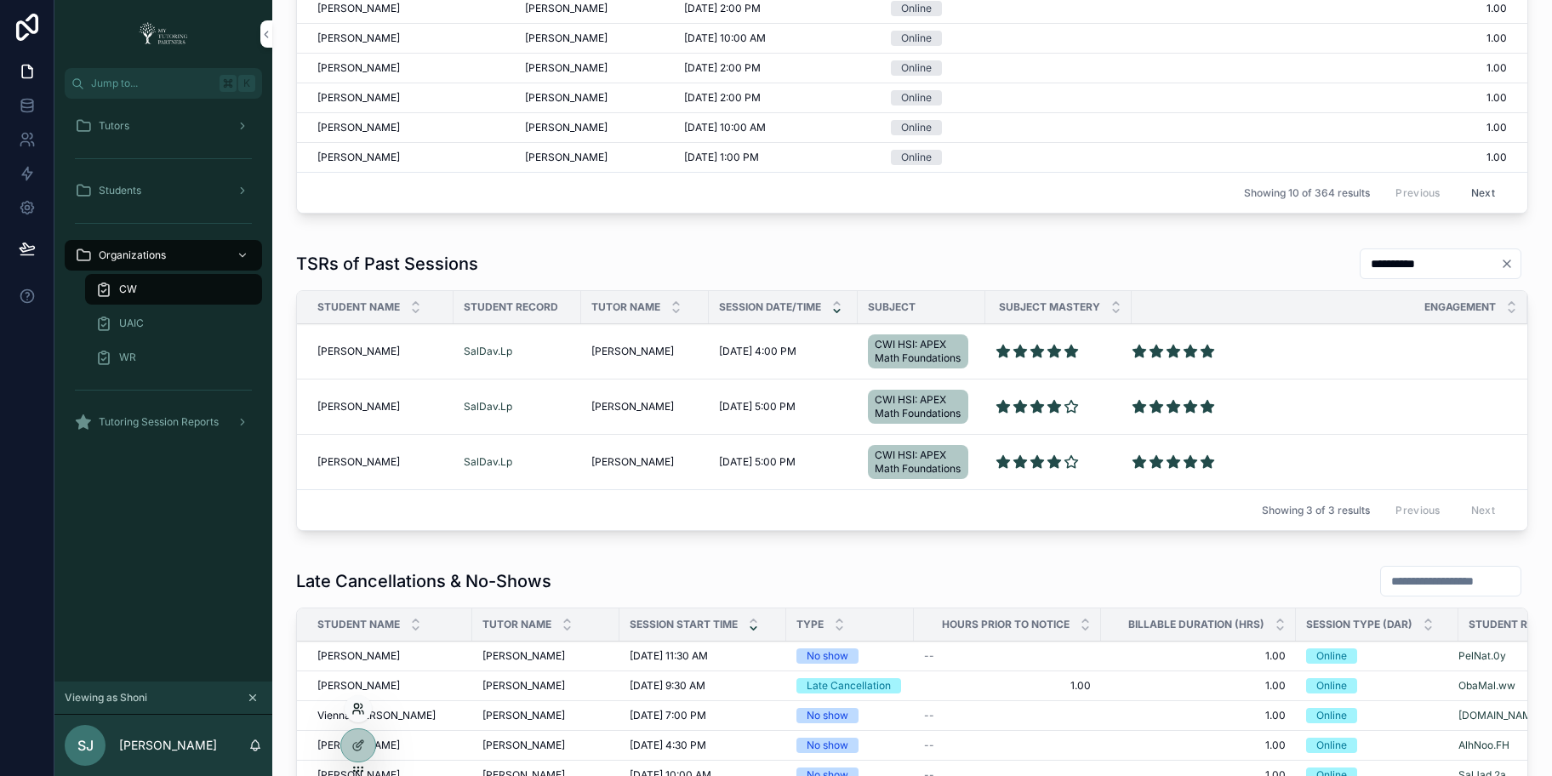 The width and height of the screenshot is (1552, 776). I want to click on span: Type, so click(810, 625).